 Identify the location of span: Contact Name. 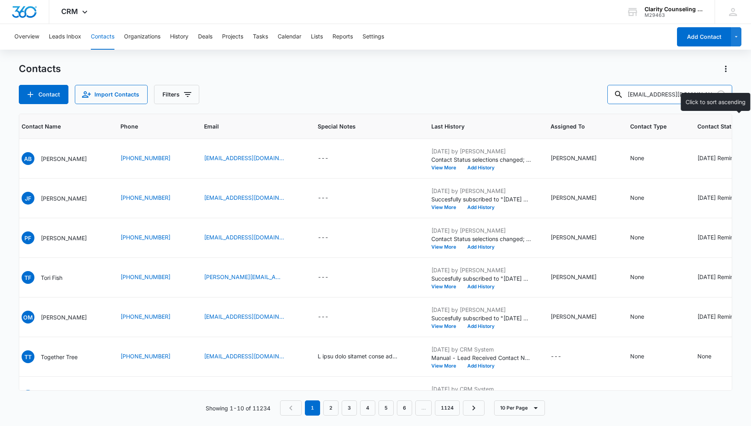
(56, 126).